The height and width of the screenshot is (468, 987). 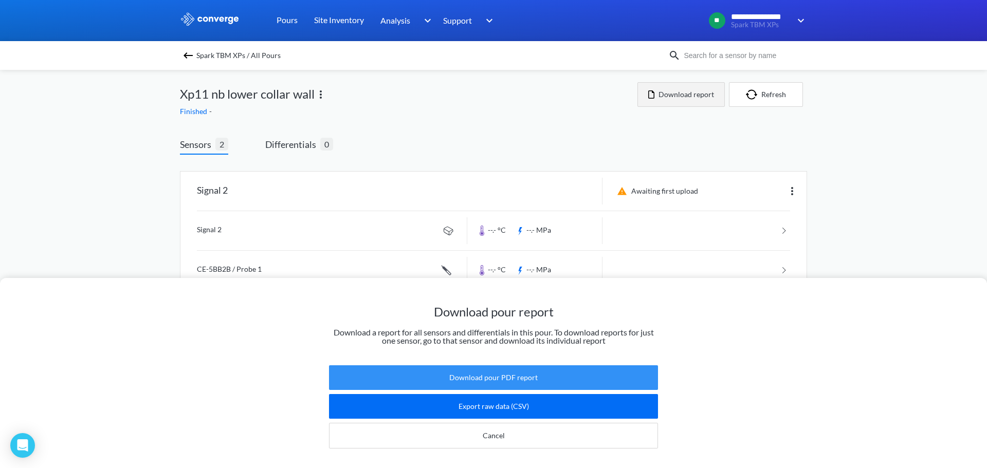 I want to click on input: Search for a sensor by name, so click(x=743, y=56).